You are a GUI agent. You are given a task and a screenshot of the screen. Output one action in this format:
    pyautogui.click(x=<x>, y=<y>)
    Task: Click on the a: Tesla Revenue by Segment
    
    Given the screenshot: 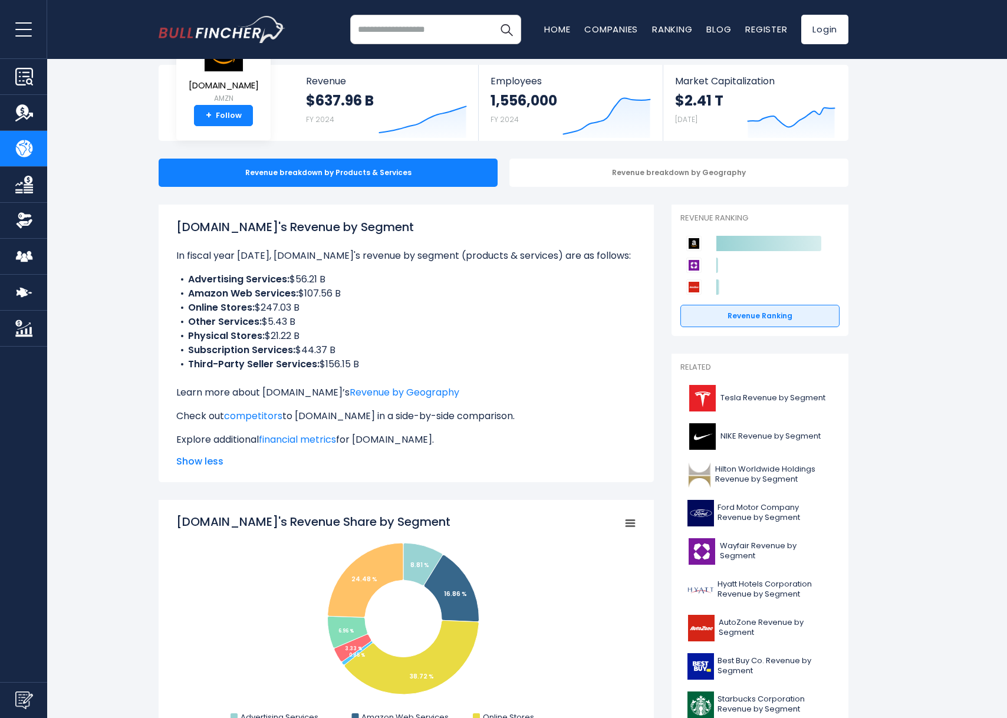 What is the action you would take?
    pyautogui.click(x=760, y=398)
    